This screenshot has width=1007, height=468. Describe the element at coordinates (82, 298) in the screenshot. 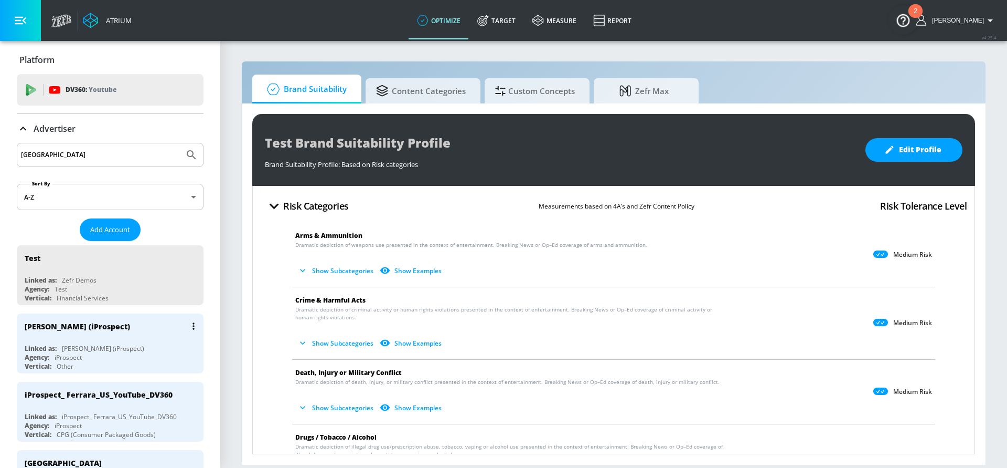

I see `div: Financial Services` at that location.